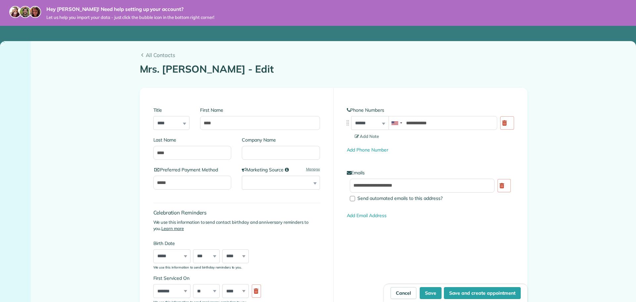  What do you see at coordinates (403, 293) in the screenshot?
I see `a: Cancel` at bounding box center [403, 293].